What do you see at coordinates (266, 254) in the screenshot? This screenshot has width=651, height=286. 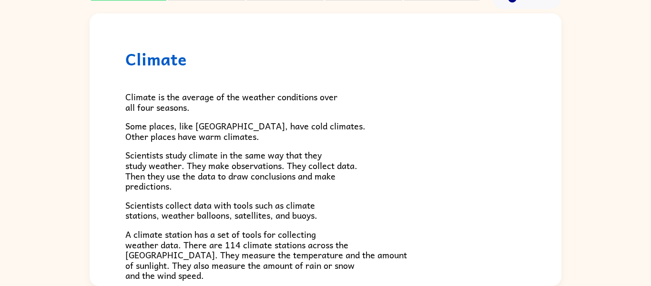 I see `span: A climate station has a set of tools for collecting weather data. There are 114 climate stations ...` at bounding box center [266, 254].